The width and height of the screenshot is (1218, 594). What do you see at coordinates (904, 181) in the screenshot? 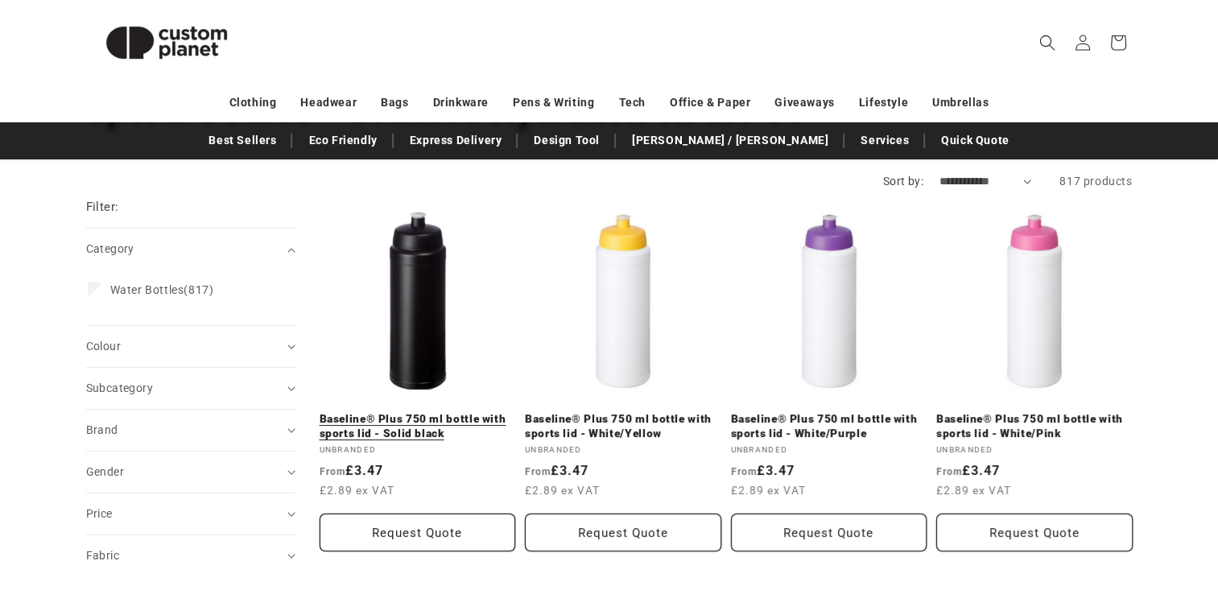
I see `label: Sort by:` at bounding box center [904, 181].